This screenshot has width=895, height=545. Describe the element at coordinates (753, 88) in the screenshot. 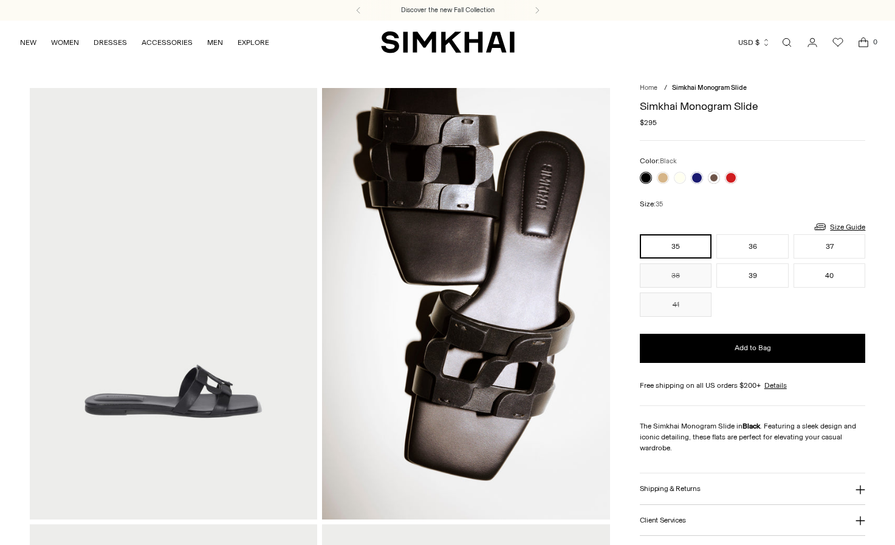

I see `nav: breadcrumbs` at that location.